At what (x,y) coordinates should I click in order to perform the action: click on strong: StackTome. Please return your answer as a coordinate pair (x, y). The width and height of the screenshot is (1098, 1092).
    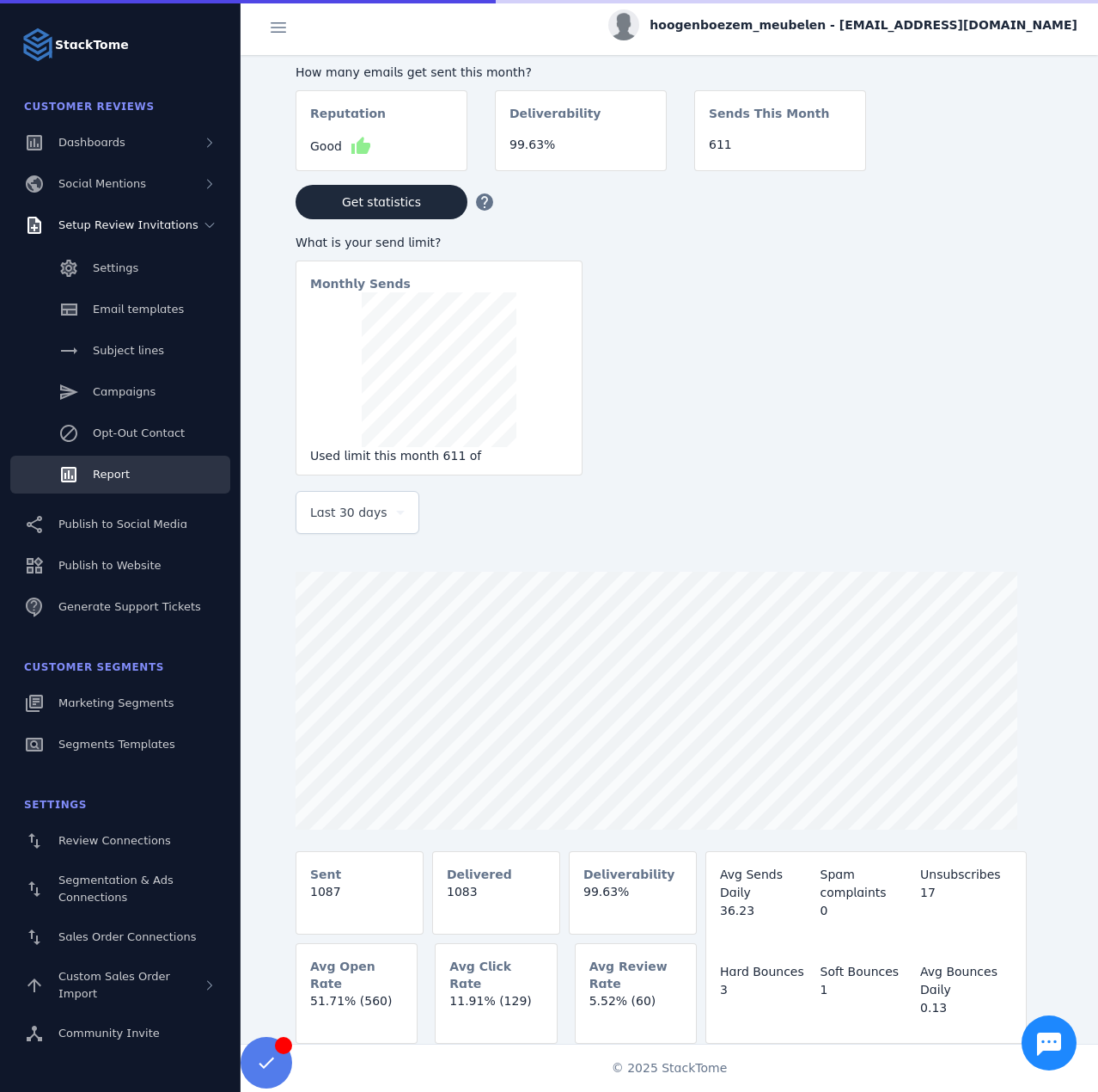
    Looking at the image, I should click on (92, 45).